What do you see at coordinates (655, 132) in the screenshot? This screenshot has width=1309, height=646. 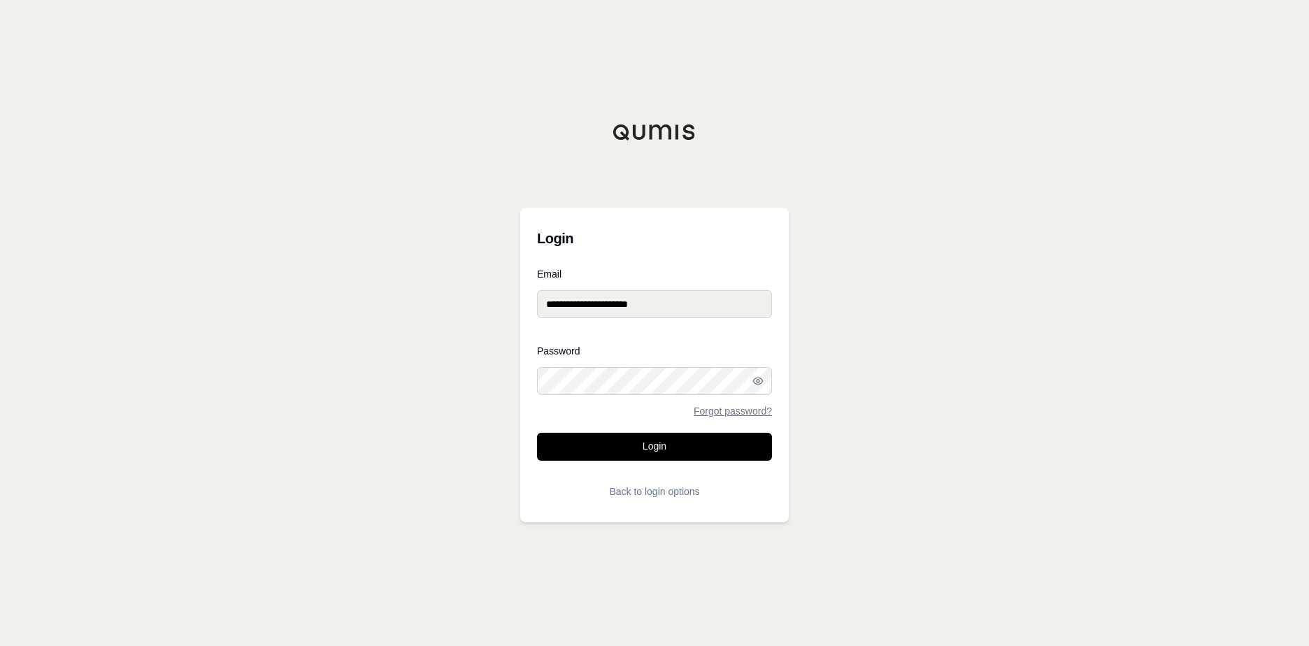 I see `img: Qumis` at bounding box center [655, 132].